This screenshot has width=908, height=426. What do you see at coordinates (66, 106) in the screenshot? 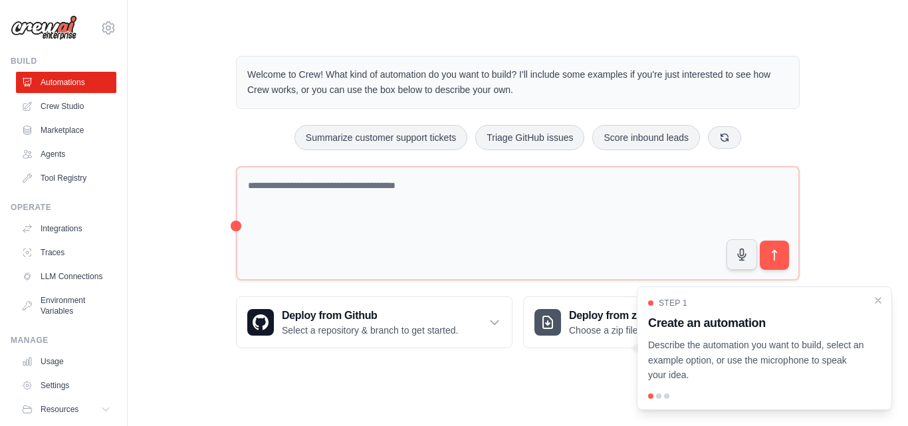
I see `a: Crew Studio` at bounding box center [66, 106].